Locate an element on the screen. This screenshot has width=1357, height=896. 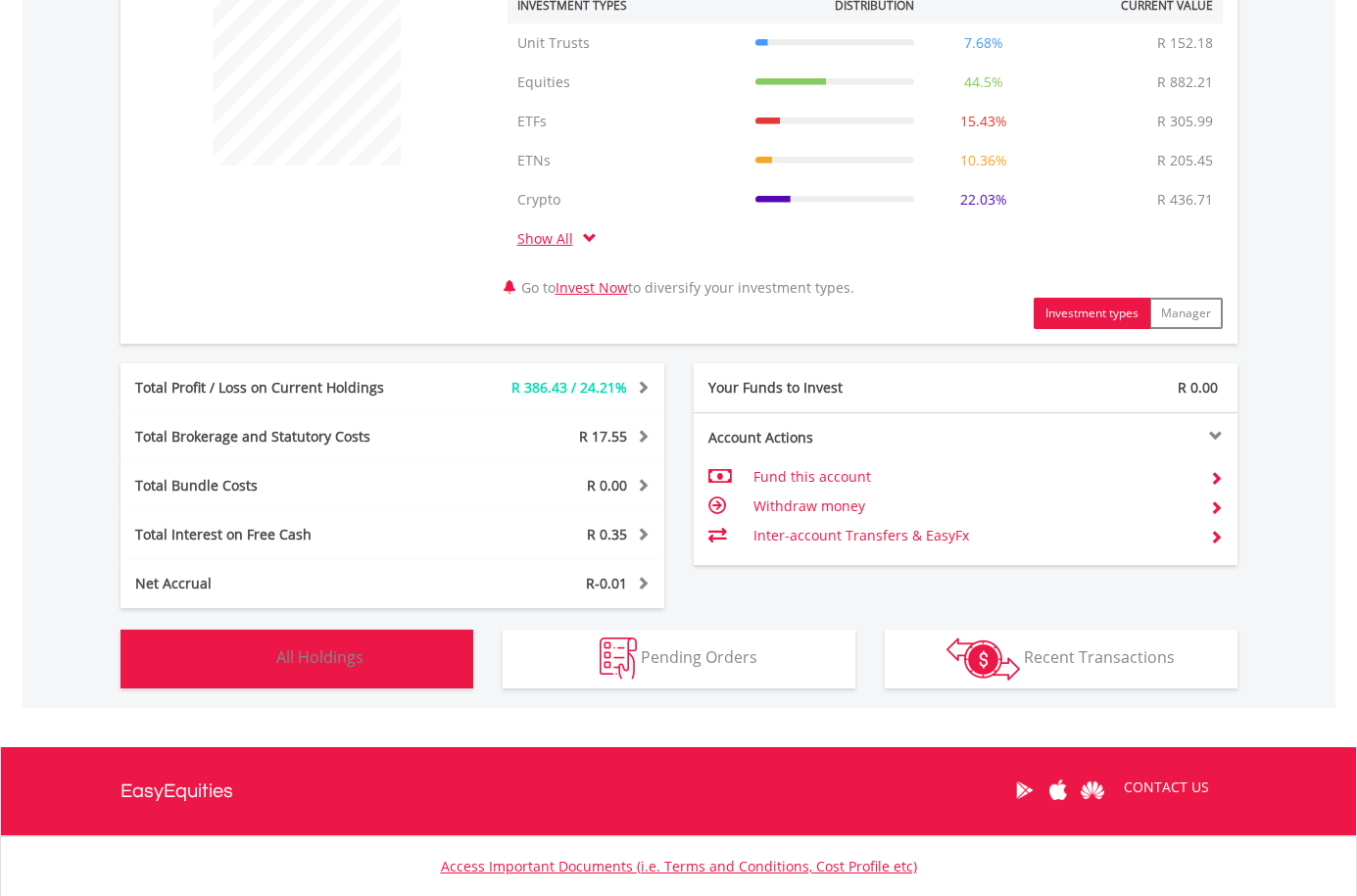
td: 10.36% is located at coordinates (983, 160).